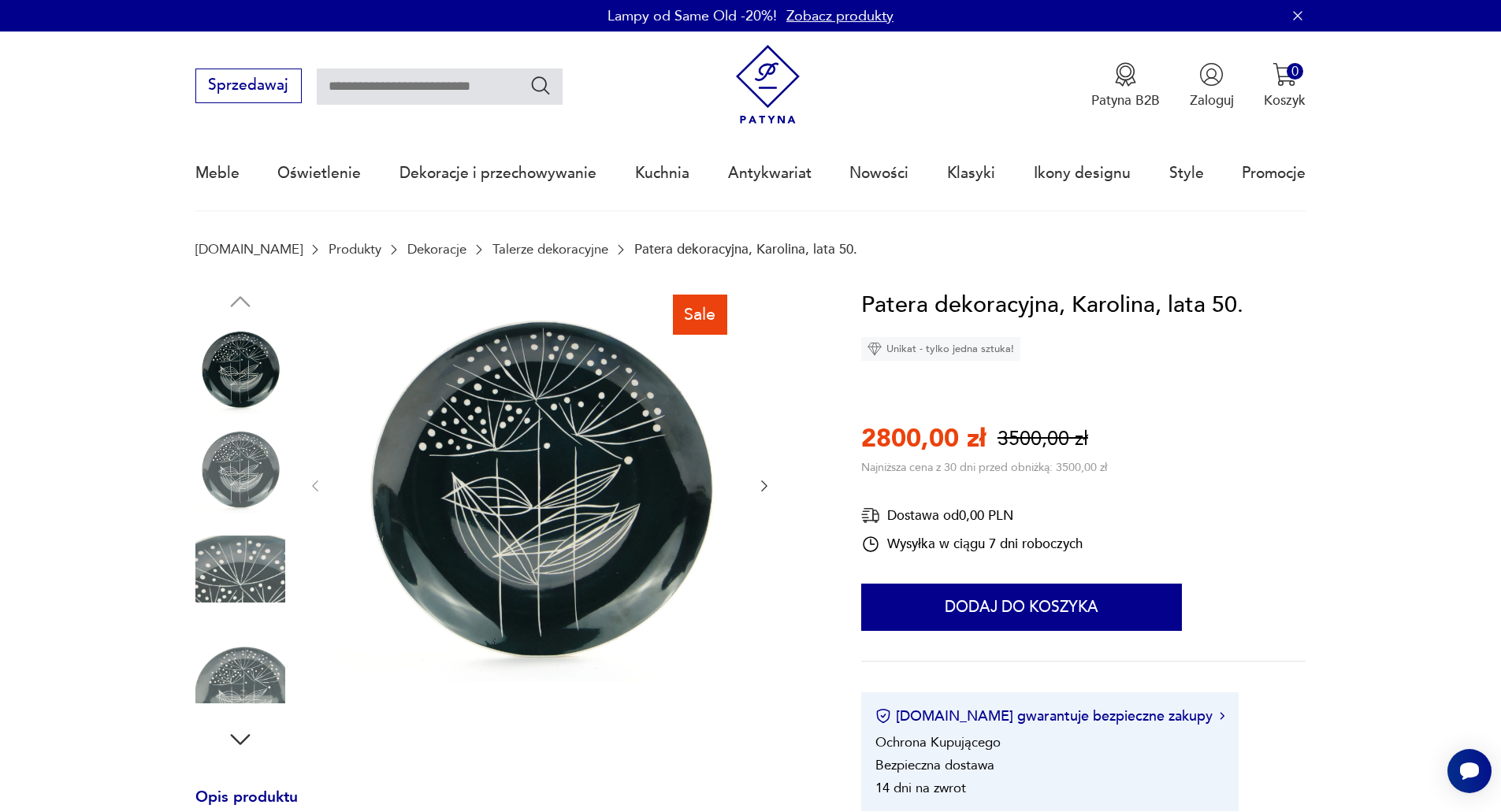 The width and height of the screenshot is (1501, 812). What do you see at coordinates (550, 249) in the screenshot?
I see `a: Talerze dekoracyjne` at bounding box center [550, 249].